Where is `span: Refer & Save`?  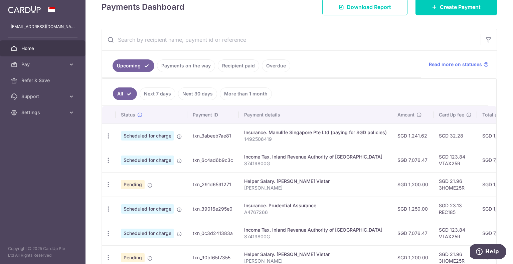
span: Refer & Save is located at coordinates (43, 81).